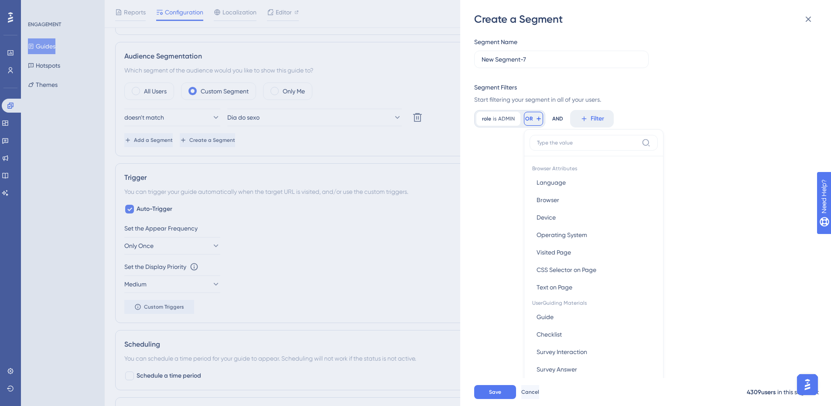 The image size is (831, 406). What do you see at coordinates (548, 200) in the screenshot?
I see `span: Browser` at bounding box center [548, 200].